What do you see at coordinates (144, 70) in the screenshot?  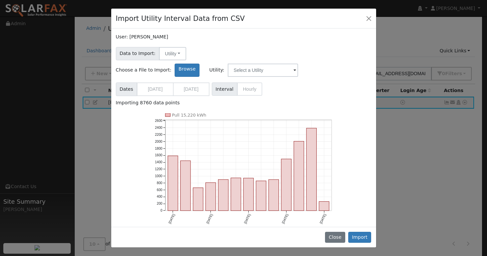 I see `span: Choose a File to Import:` at bounding box center [144, 70].